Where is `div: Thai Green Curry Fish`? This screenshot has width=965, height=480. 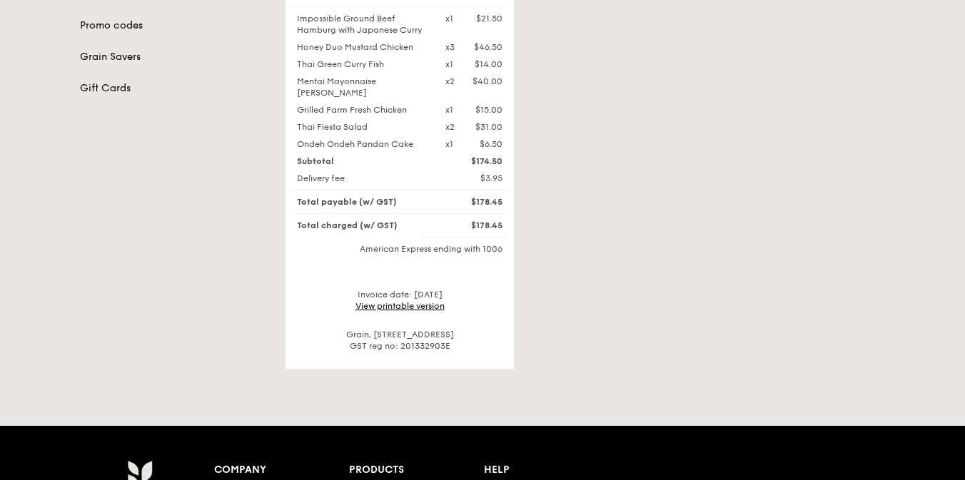
div: Thai Green Curry Fish is located at coordinates (362, 64).